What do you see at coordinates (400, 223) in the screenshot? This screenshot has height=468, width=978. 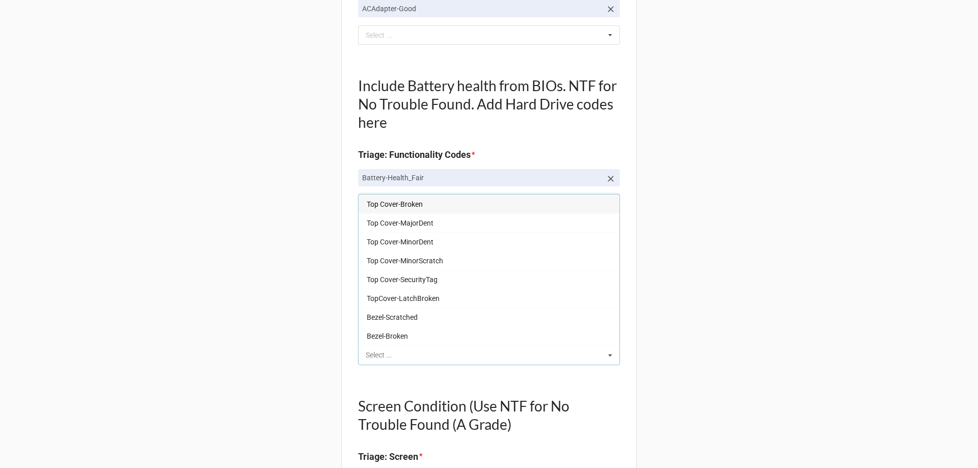 I see `span: Top Cover-MajorDent` at bounding box center [400, 223].